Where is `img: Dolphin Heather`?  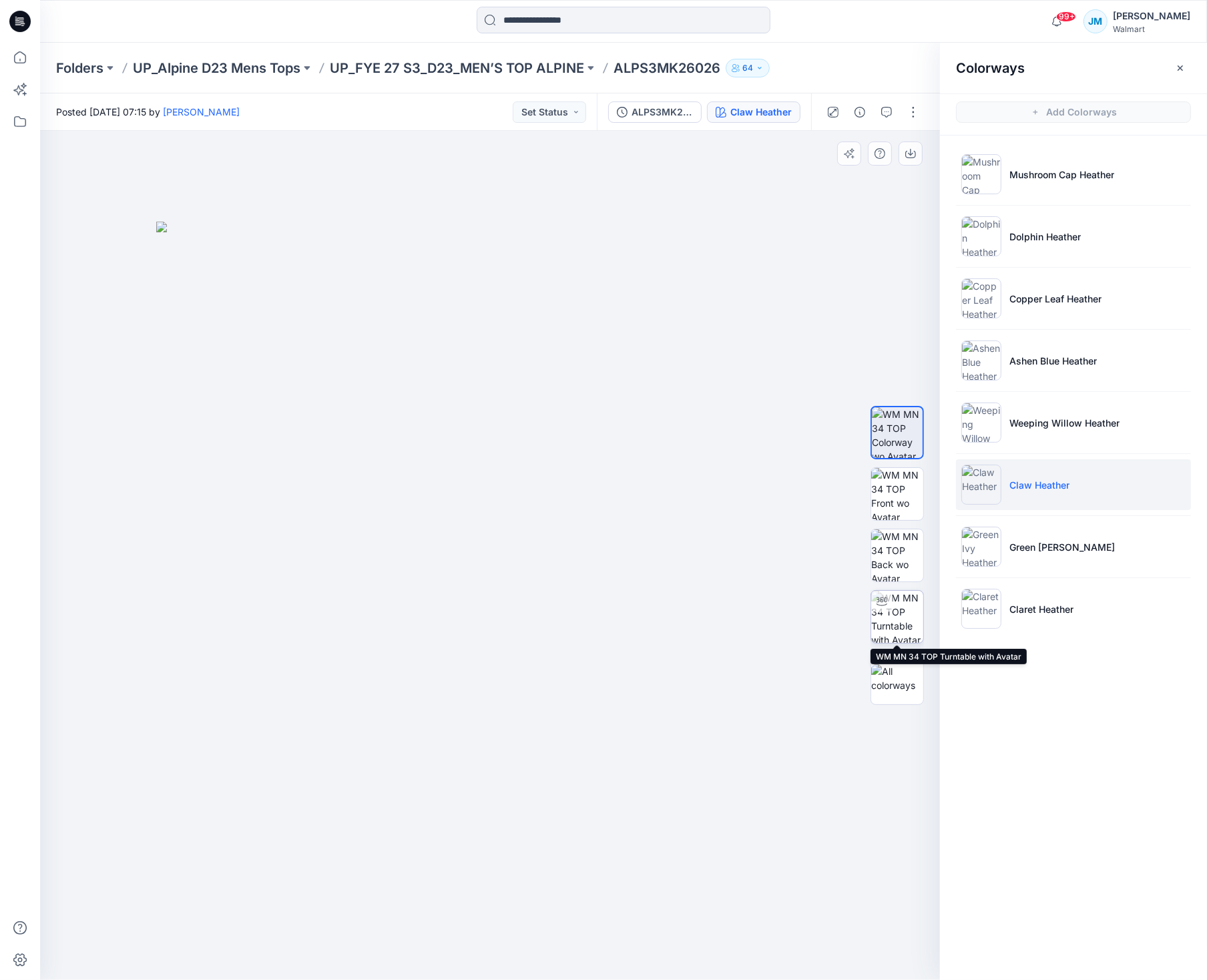 img: Dolphin Heather is located at coordinates (982, 236).